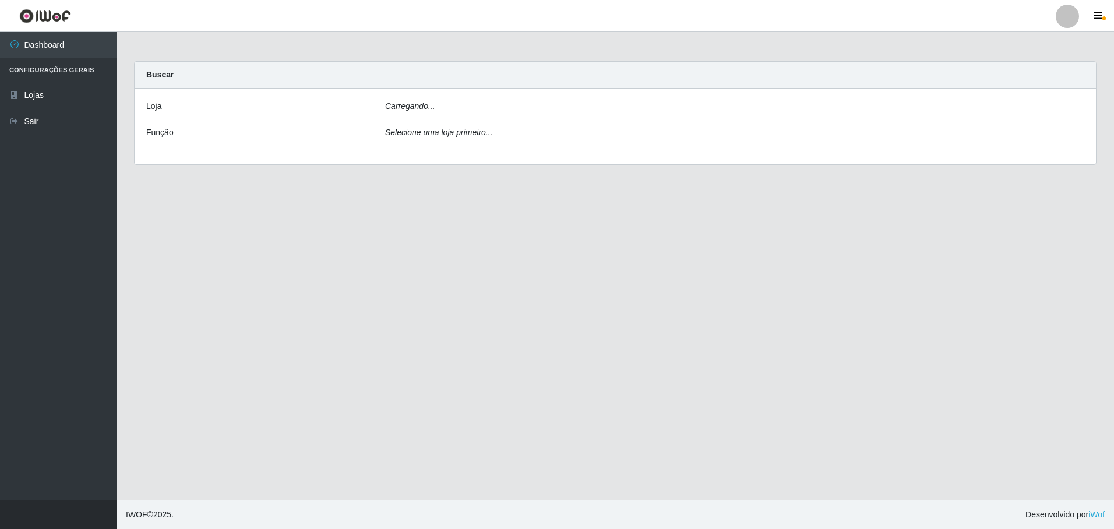  Describe the element at coordinates (410, 106) in the screenshot. I see `i: Carregando...` at that location.